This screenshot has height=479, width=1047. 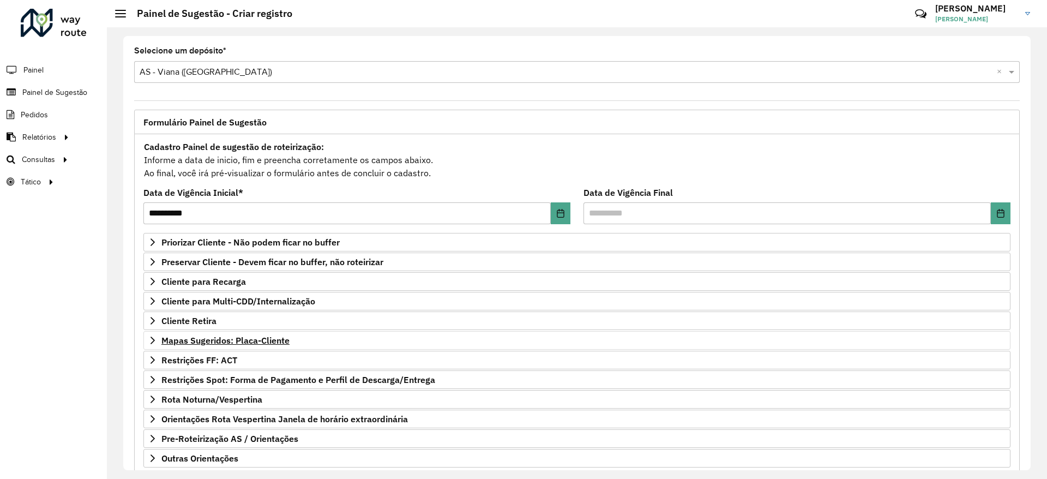 I want to click on a: Cliente para Multi-CDD/Internalização, so click(x=577, y=301).